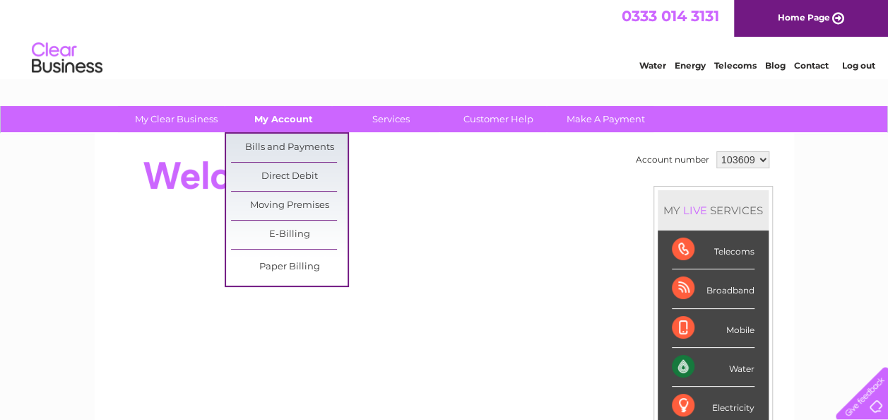 Image resolution: width=888 pixels, height=420 pixels. Describe the element at coordinates (289, 234) in the screenshot. I see `a: E-Billing` at that location.